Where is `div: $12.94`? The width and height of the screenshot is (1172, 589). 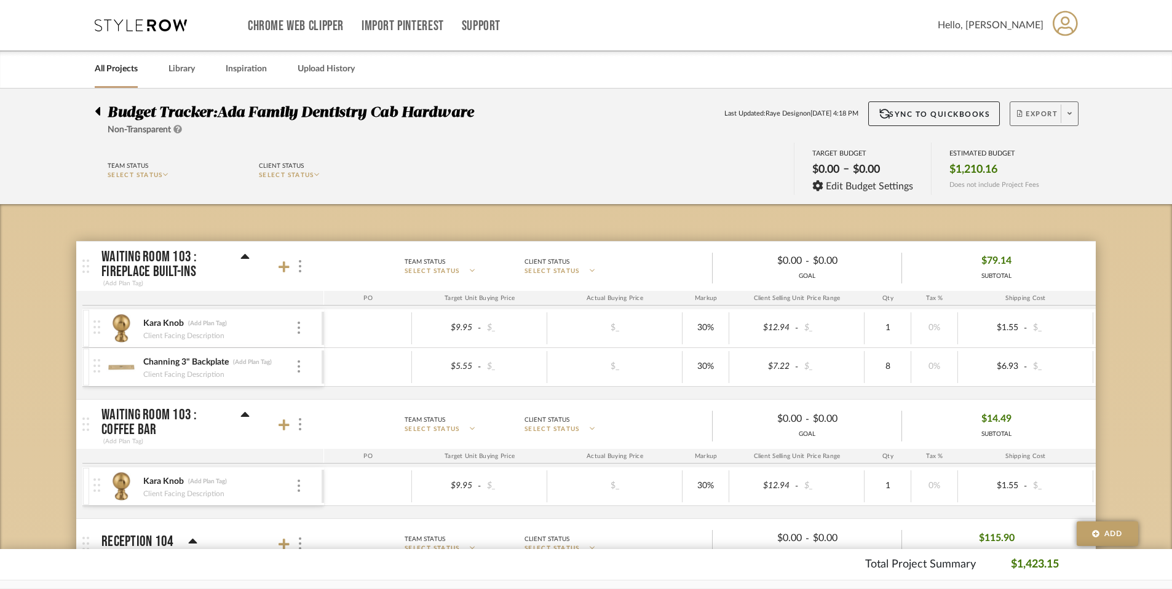
div: $12.94 is located at coordinates (763, 328).